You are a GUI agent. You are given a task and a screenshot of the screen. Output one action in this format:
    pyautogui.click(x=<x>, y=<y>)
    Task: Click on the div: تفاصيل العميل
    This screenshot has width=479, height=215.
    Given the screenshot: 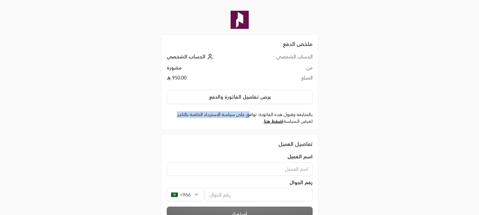 What is the action you would take?
    pyautogui.click(x=239, y=144)
    